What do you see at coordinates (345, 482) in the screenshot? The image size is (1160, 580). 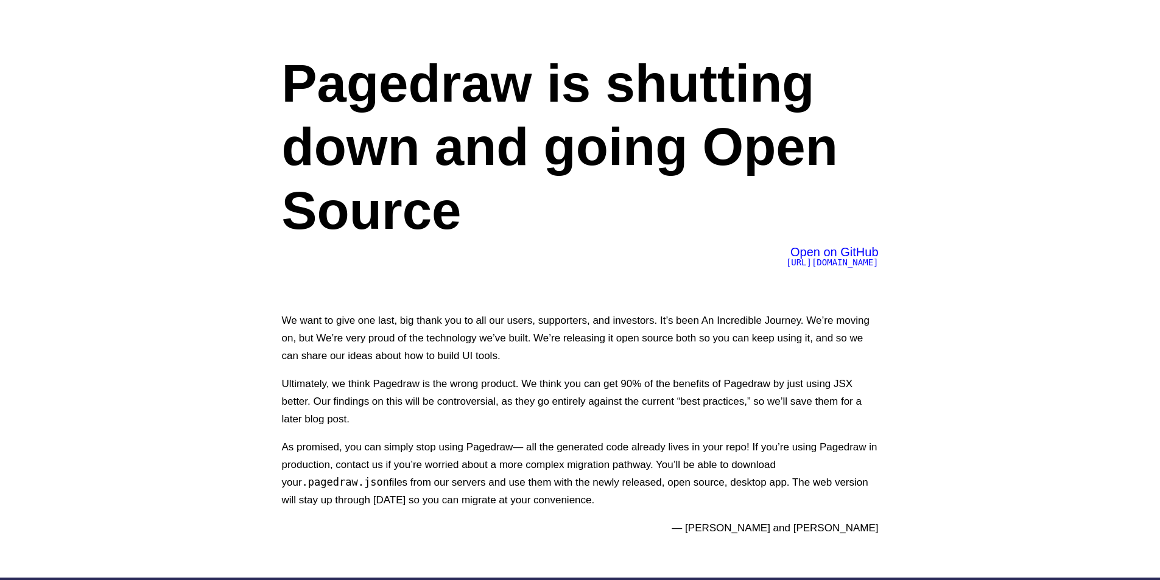 I see `code: .pagedraw.json` at bounding box center [345, 482].